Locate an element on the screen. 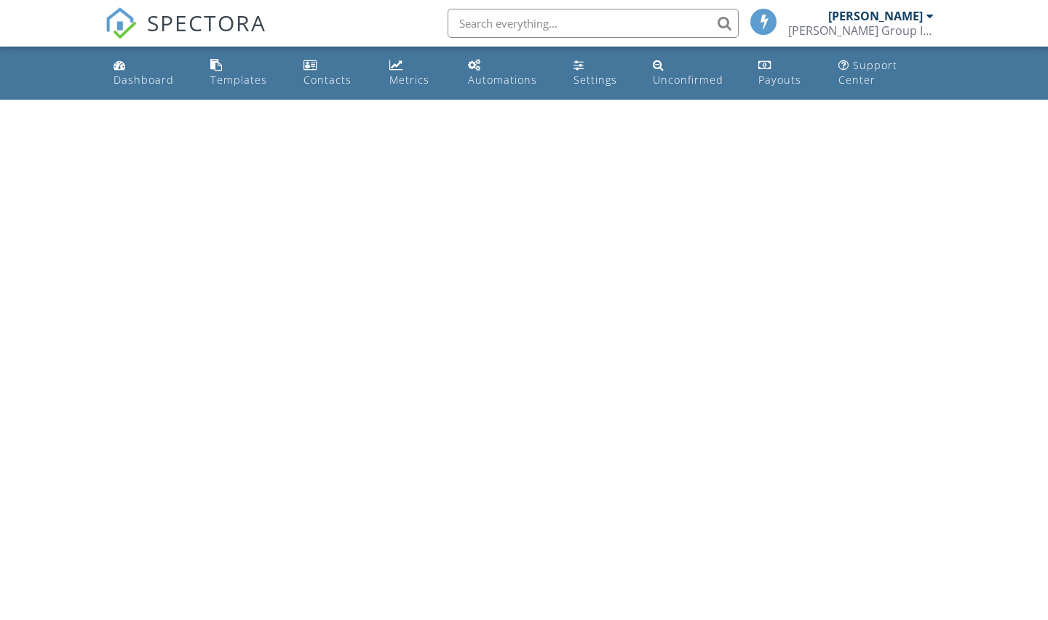  a: Metrics is located at coordinates (417, 73).